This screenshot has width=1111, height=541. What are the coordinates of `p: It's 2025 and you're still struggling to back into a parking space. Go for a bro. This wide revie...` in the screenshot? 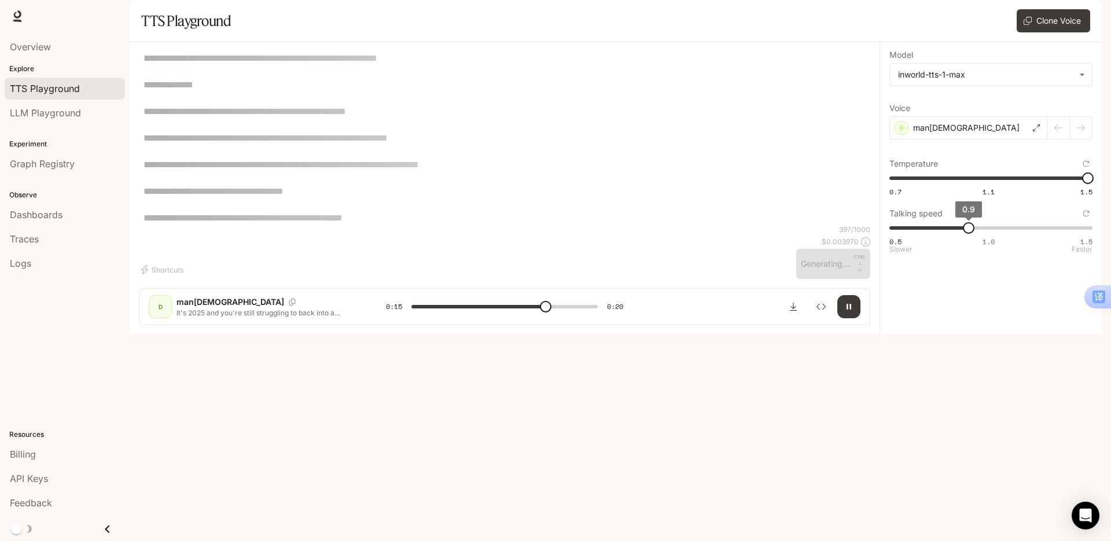 It's located at (267, 312).